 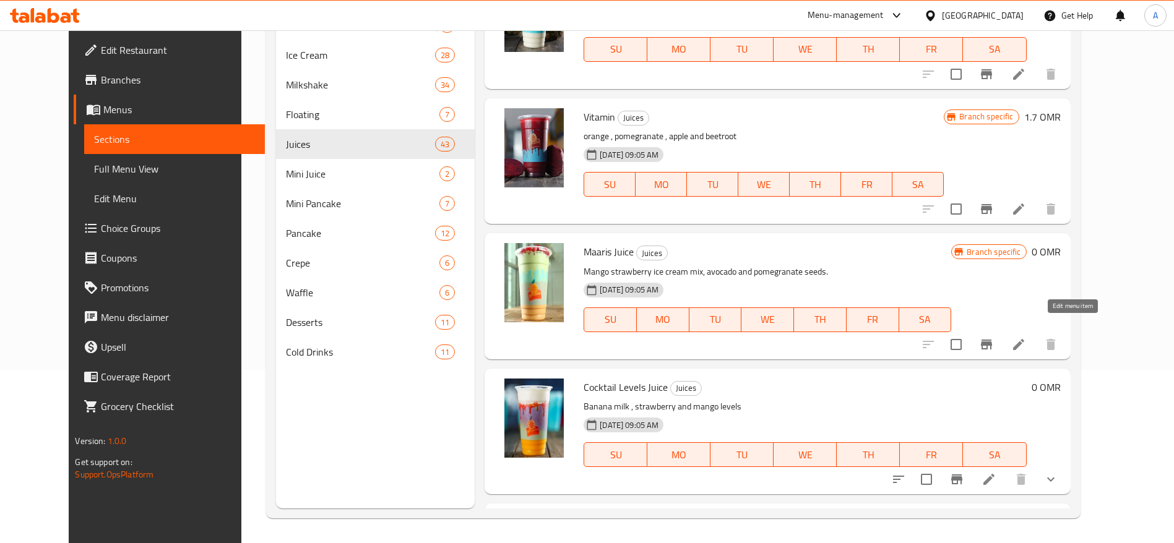 I want to click on a: Menus, so click(x=169, y=110).